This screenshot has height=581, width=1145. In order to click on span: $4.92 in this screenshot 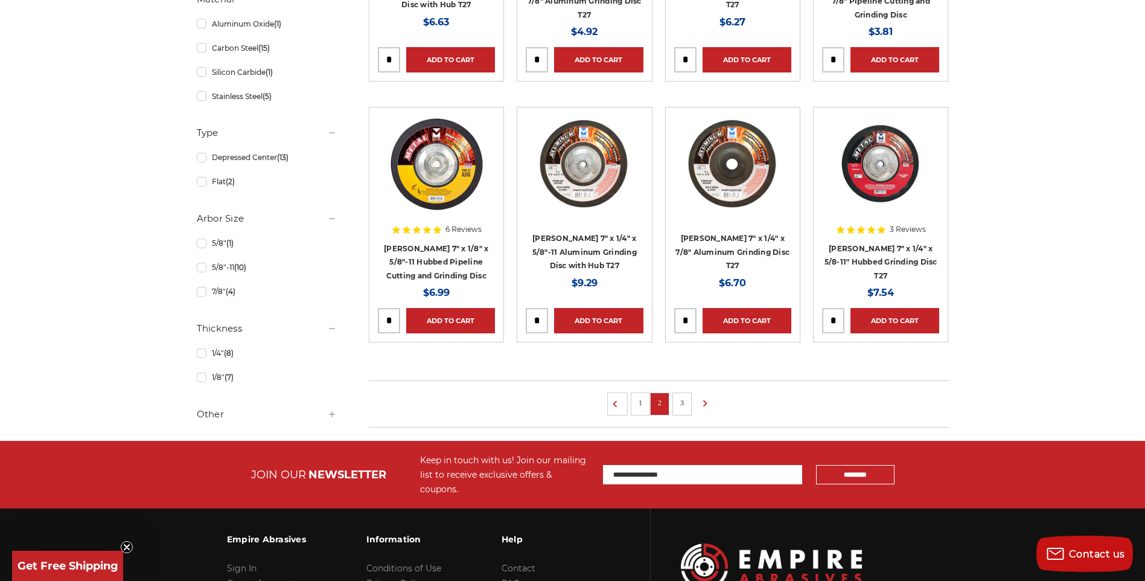, I will do `click(584, 31)`.